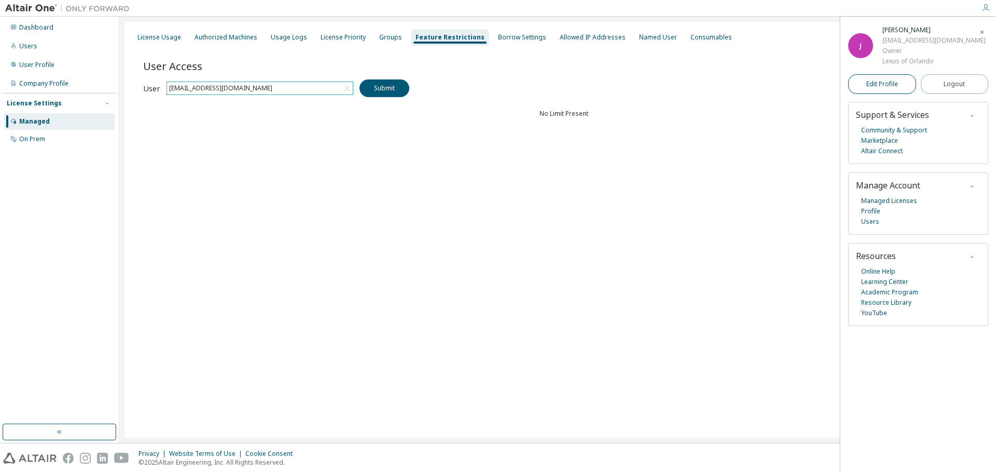  Describe the element at coordinates (879, 141) in the screenshot. I see `a: Marketplace` at that location.